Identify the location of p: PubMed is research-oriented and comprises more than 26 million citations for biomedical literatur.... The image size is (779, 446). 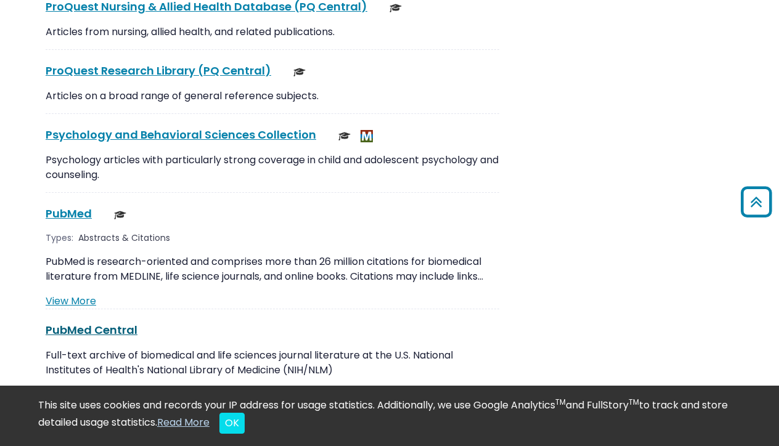
(273, 269).